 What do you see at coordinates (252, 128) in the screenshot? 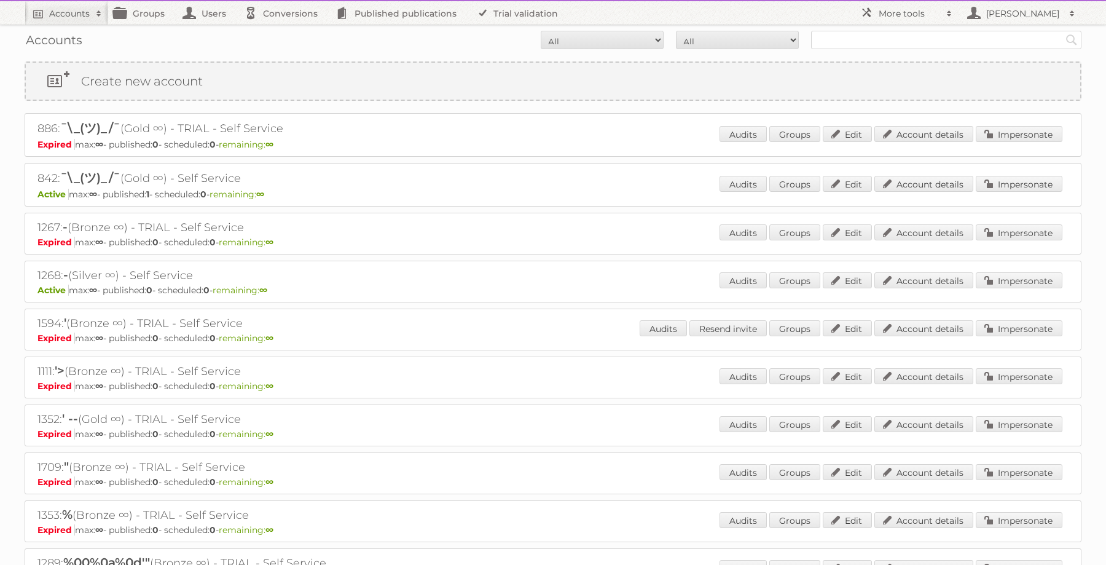
I see `h2: 886: (Gold ∞) - TRIAL - Self Service` at bounding box center [252, 128].